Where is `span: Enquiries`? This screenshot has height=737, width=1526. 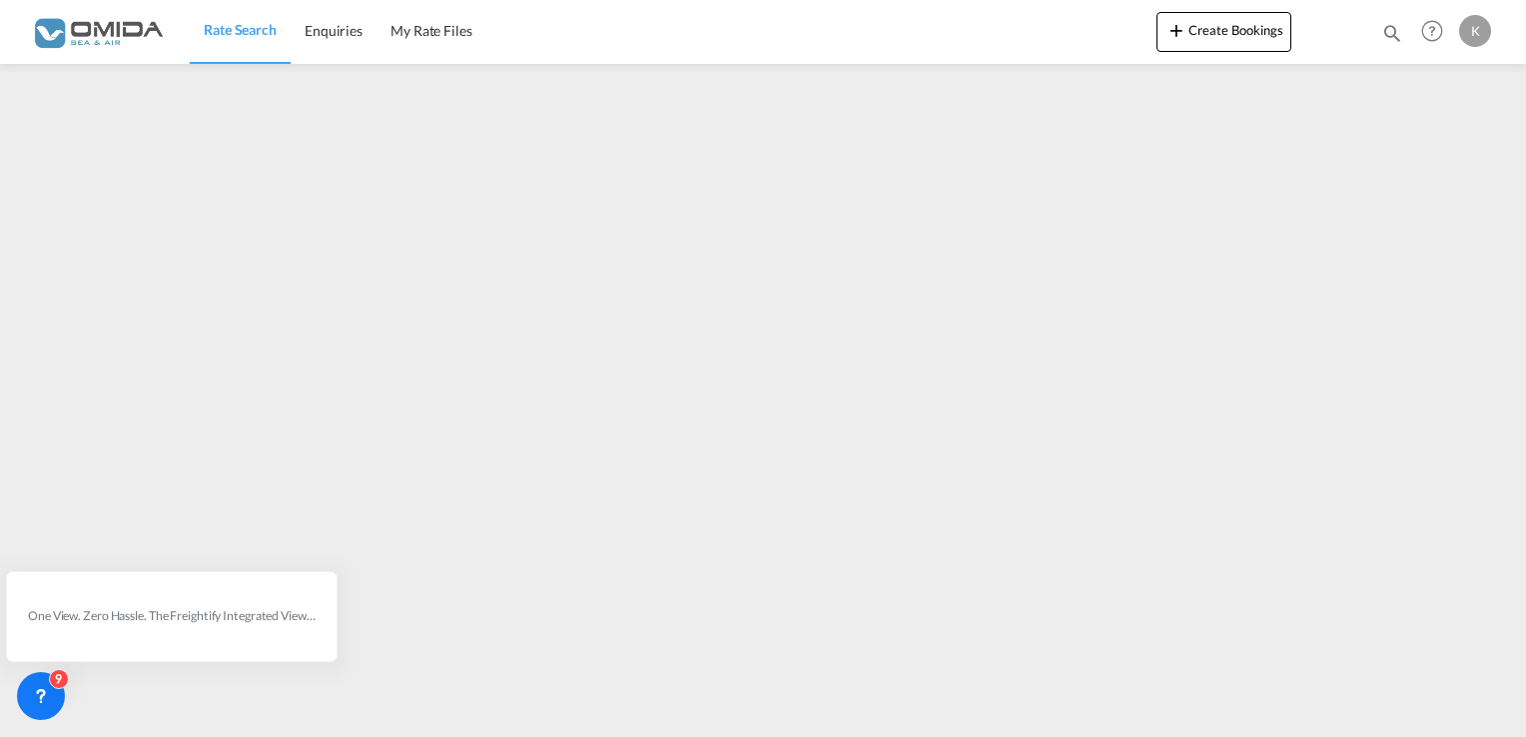
span: Enquiries is located at coordinates (333, 30).